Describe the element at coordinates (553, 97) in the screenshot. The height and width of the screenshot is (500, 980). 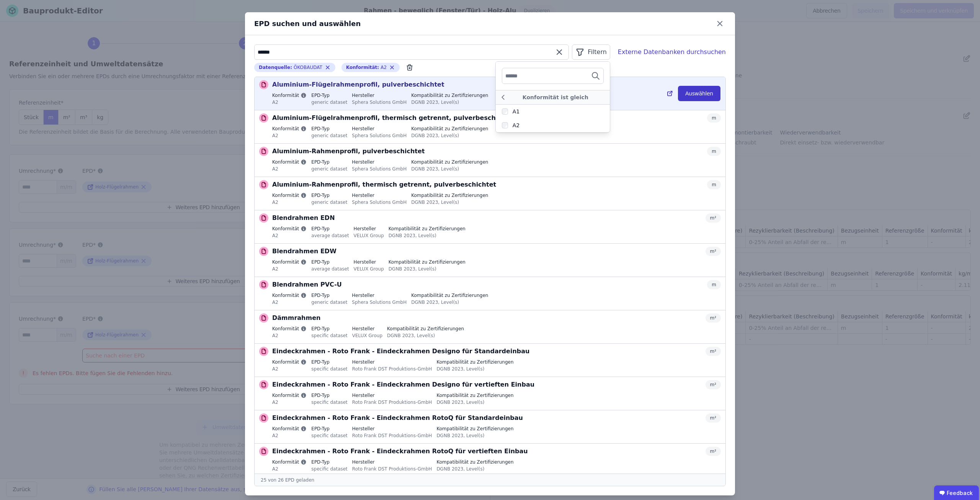
I see `ul: Filtern` at that location.